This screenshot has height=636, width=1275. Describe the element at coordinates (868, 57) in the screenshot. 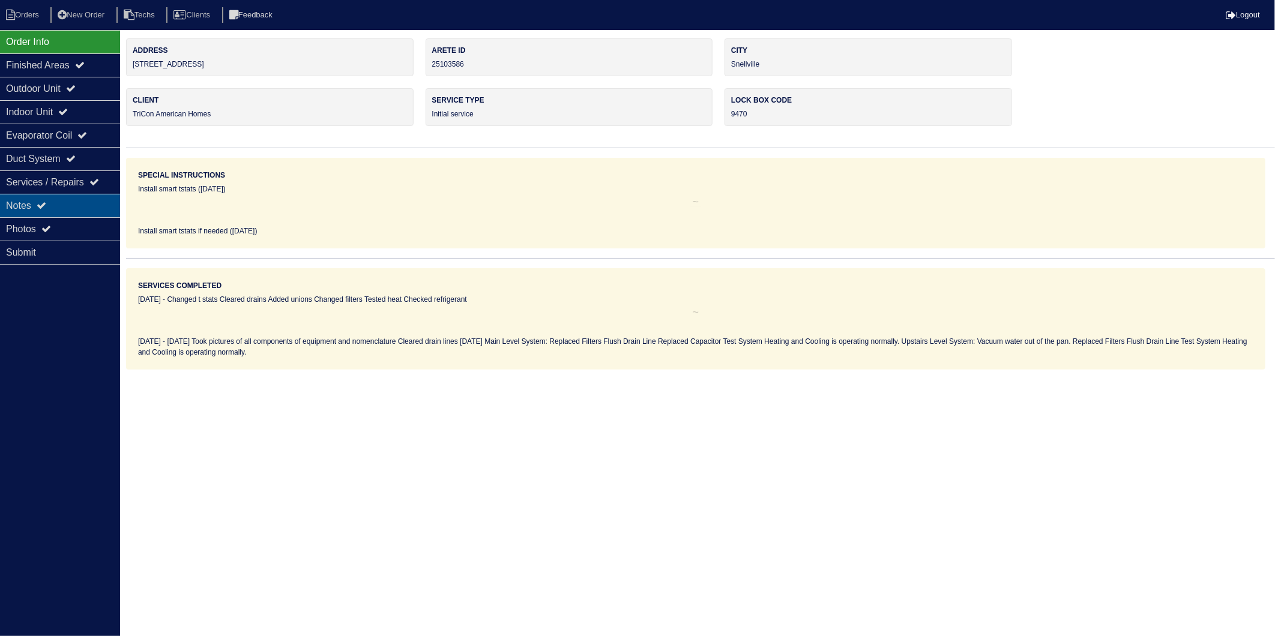

I see `div: Snellville` at that location.